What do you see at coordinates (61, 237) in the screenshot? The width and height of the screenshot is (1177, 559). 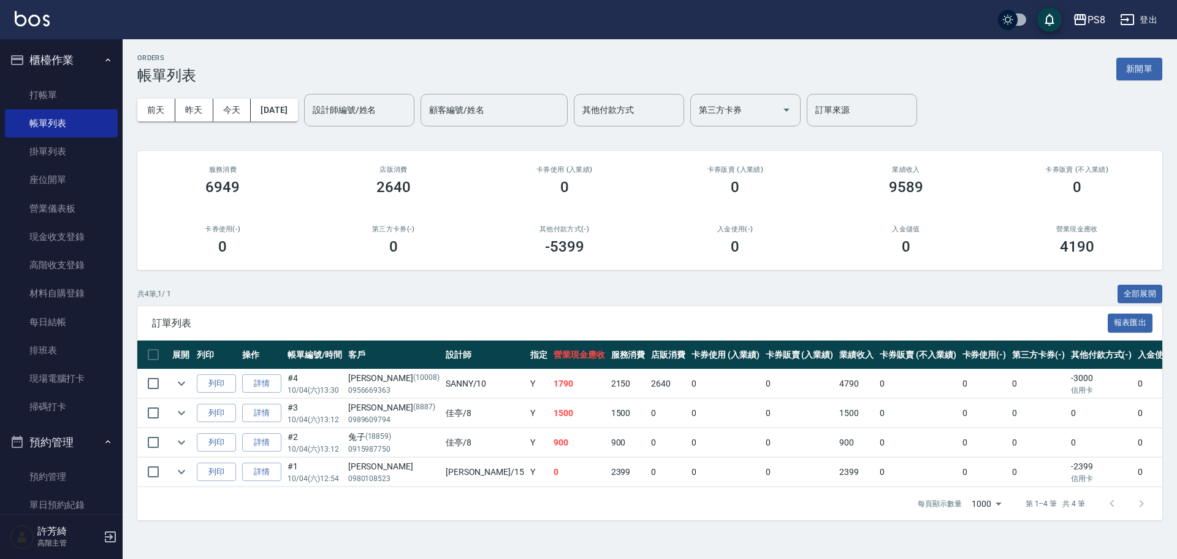 I see `a: 現金收支登錄` at bounding box center [61, 237].